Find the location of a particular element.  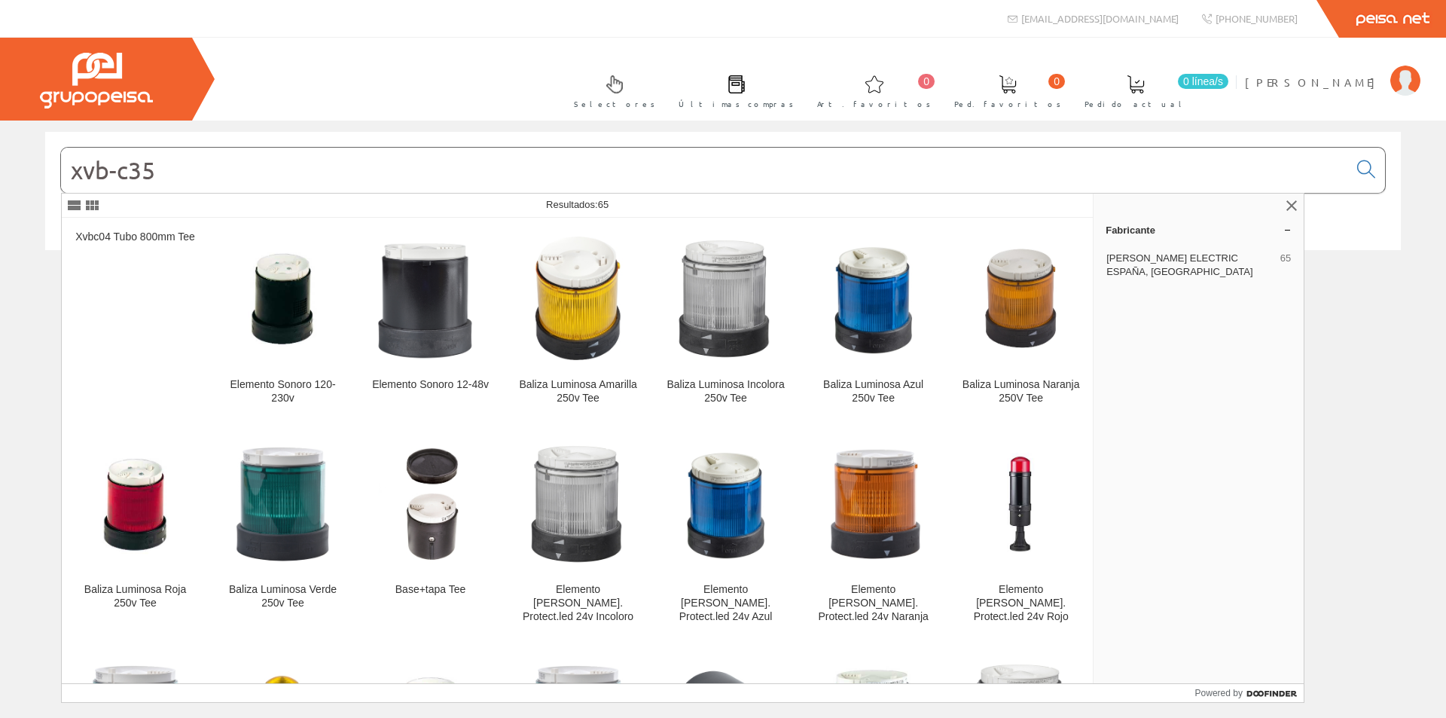

a: Baliza Luminosa Amarilla 250v Tee Baliza Luminosa Amarilla 250v Tee is located at coordinates (578, 320).